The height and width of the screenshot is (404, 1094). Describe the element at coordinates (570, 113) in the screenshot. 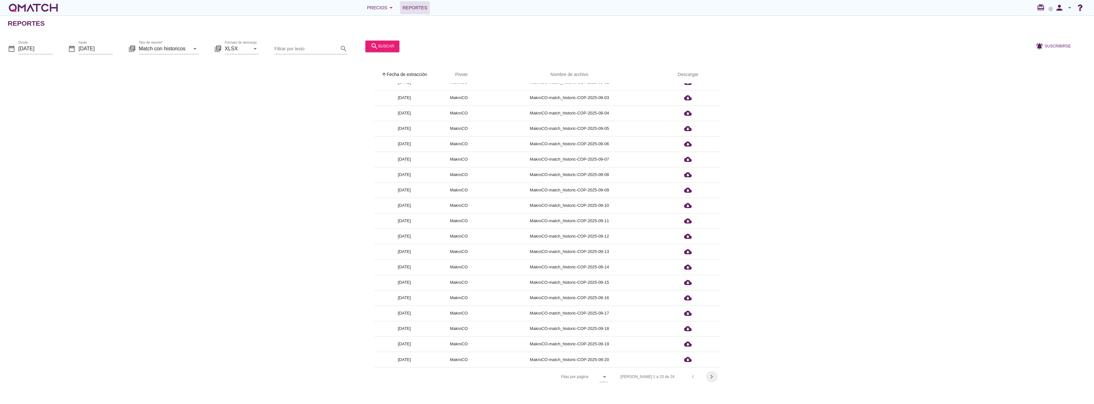

I see `td: MakroCO-match_historic-COP-2025-09-04` at that location.